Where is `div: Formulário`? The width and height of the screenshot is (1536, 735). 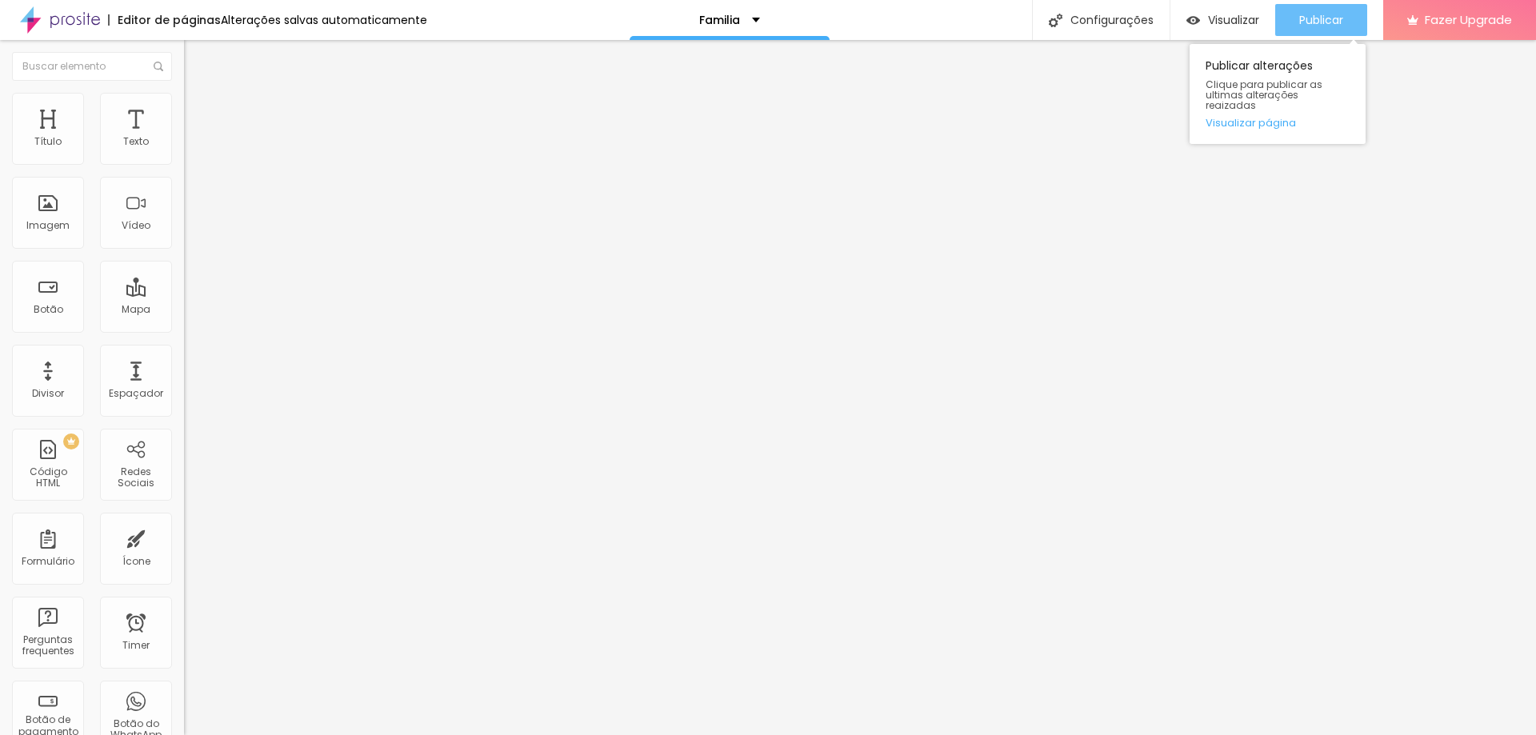
div: Formulário is located at coordinates (48, 562).